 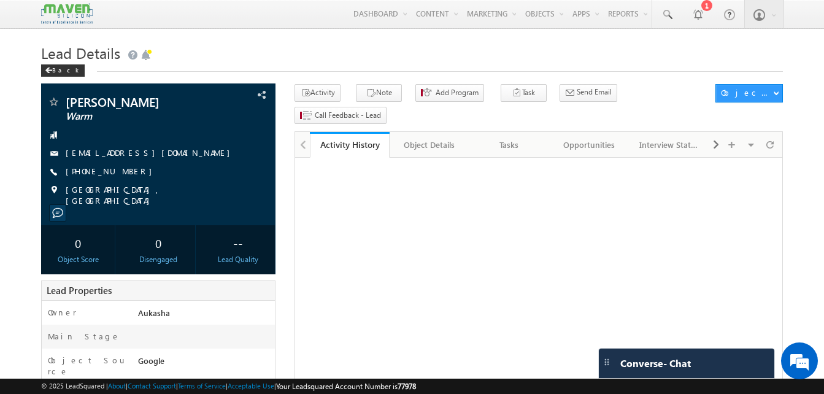 What do you see at coordinates (348, 115) in the screenshot?
I see `span: Call Feedback - Lead` at bounding box center [348, 115].